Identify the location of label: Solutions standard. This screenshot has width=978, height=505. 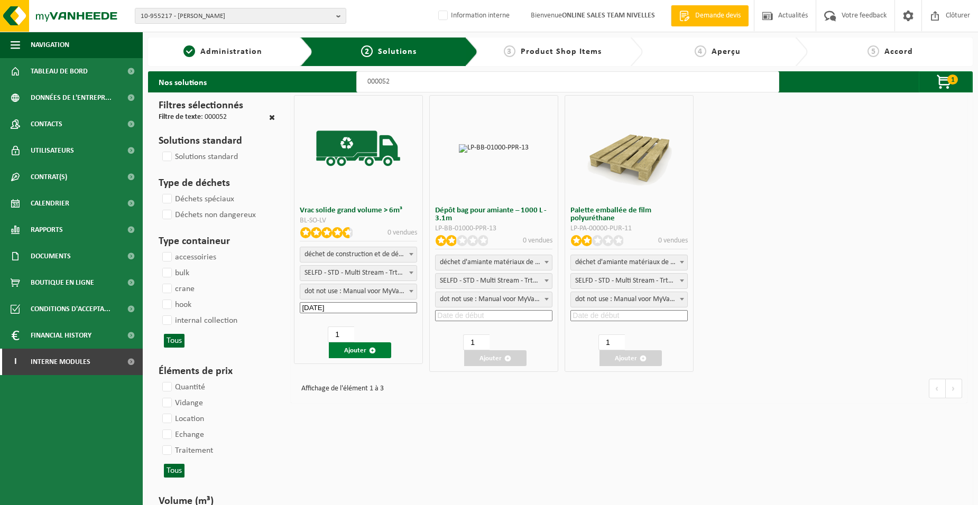
(199, 157).